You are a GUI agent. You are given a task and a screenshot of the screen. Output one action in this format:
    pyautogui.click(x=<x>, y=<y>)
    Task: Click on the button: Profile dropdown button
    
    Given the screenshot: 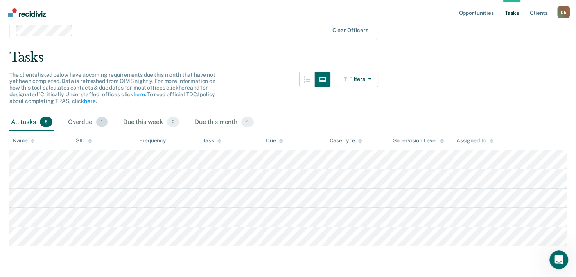 What is the action you would take?
    pyautogui.click(x=563, y=12)
    